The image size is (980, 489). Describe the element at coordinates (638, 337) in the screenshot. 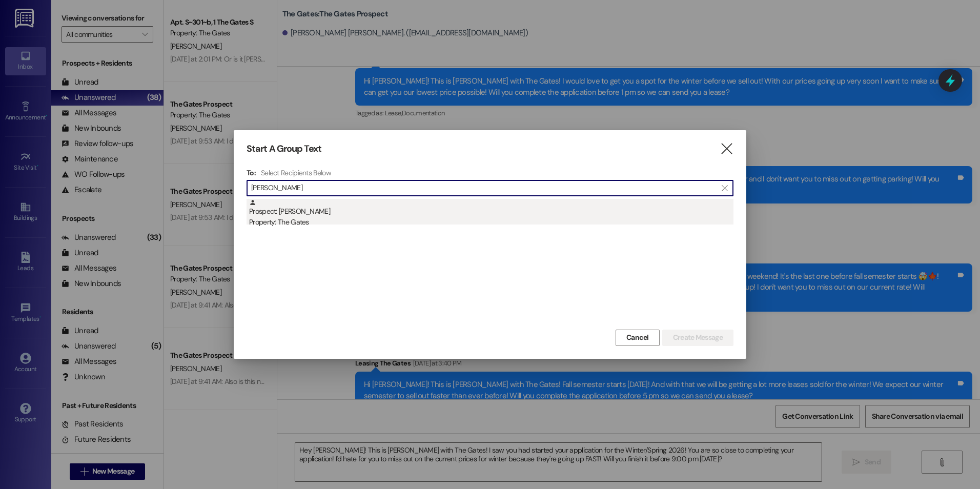

I see `span: Cancel` at that location.